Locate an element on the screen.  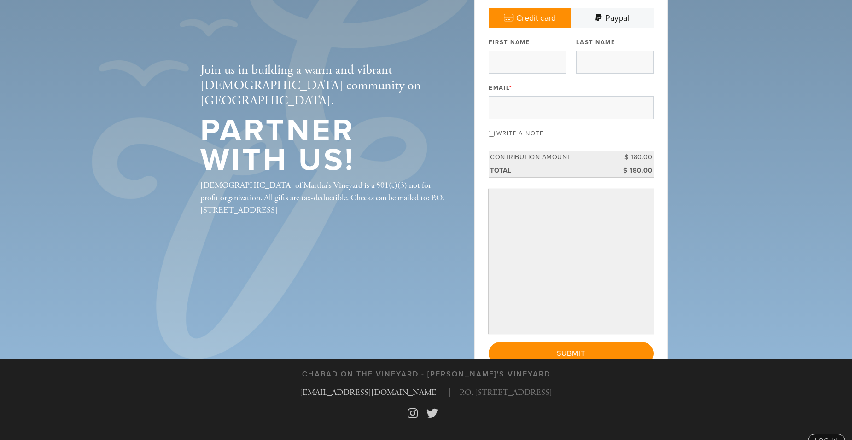
label: First Name is located at coordinates (510, 42).